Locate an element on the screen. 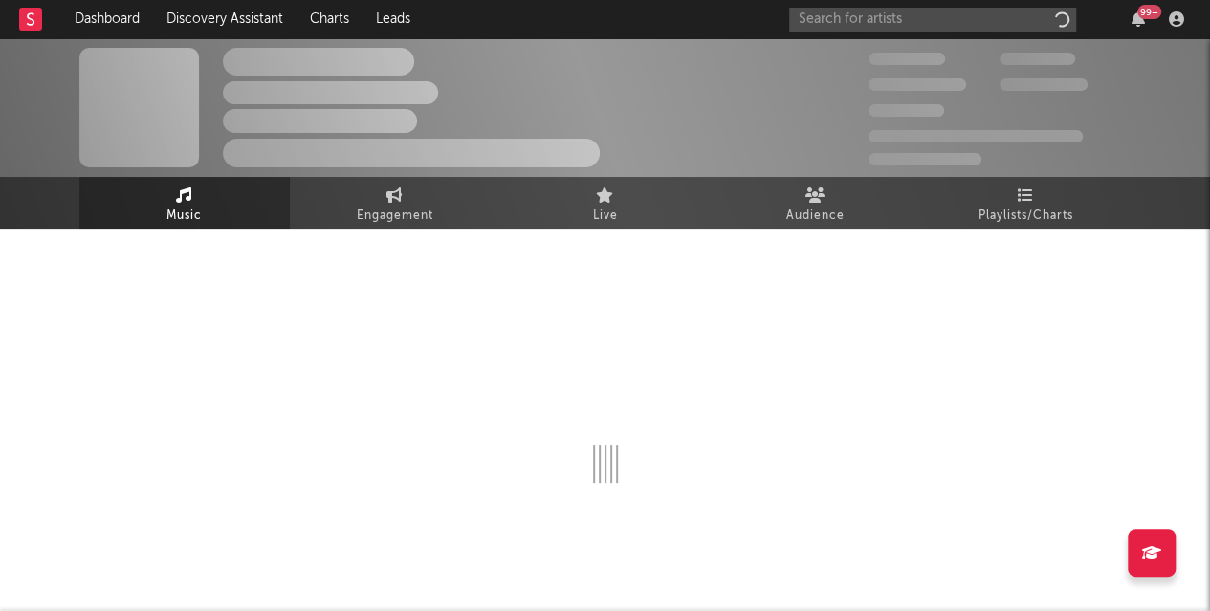  span: Live is located at coordinates (606, 216).